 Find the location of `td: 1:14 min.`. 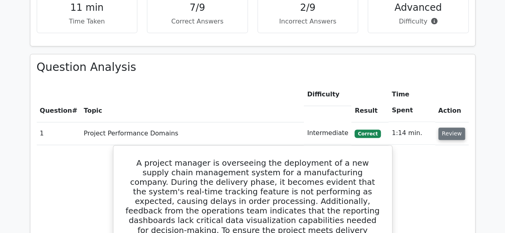

td: 1:14 min. is located at coordinates (411, 133).